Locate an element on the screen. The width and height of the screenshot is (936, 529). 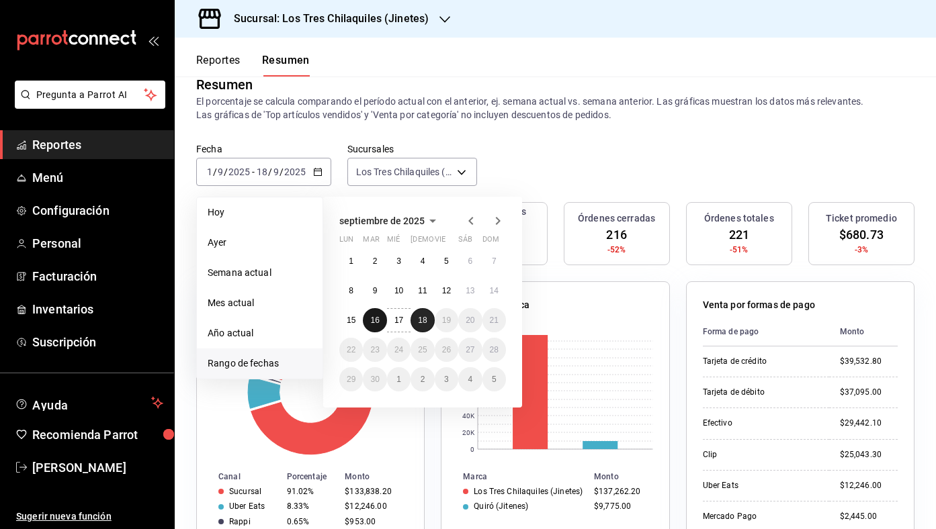
div: 0.65% is located at coordinates (310, 522).